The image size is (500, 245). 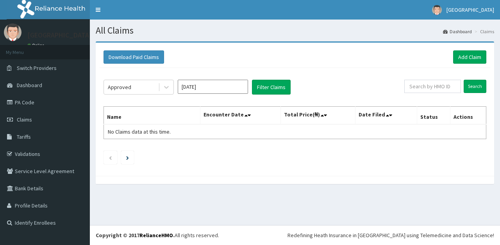 What do you see at coordinates (469, 57) in the screenshot?
I see `a: Add Claim` at bounding box center [469, 57].